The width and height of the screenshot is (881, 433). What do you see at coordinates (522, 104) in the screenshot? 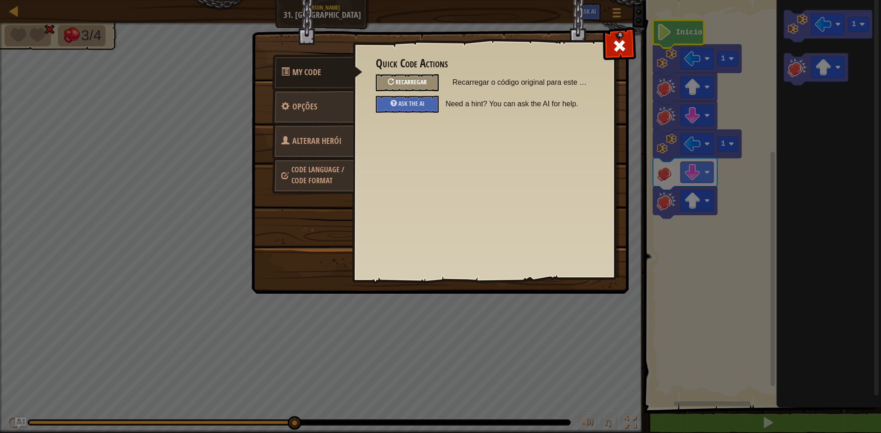
I see `span: Need a hint? You can ask the AI for help.` at bounding box center [522, 104].